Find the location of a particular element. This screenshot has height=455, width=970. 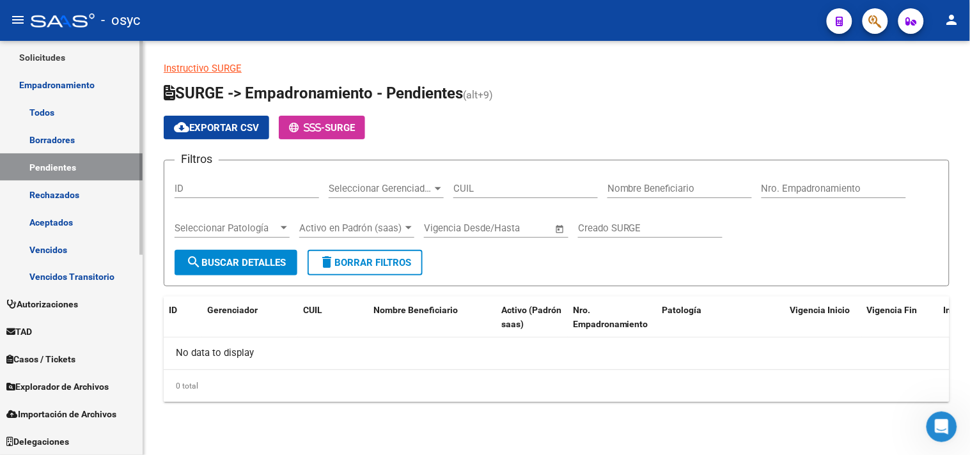

h3: Filtros is located at coordinates (196, 159).